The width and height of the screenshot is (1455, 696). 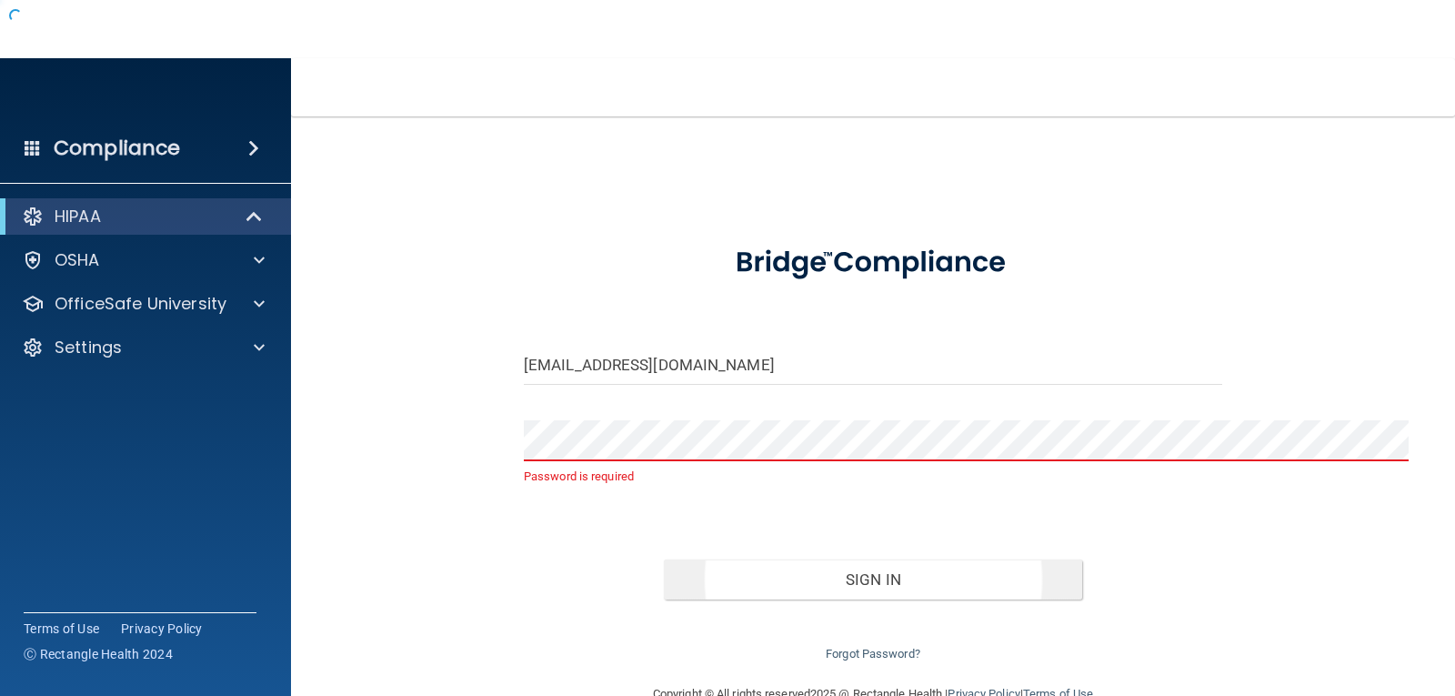 What do you see at coordinates (77, 260) in the screenshot?
I see `p: OSHA` at bounding box center [77, 260].